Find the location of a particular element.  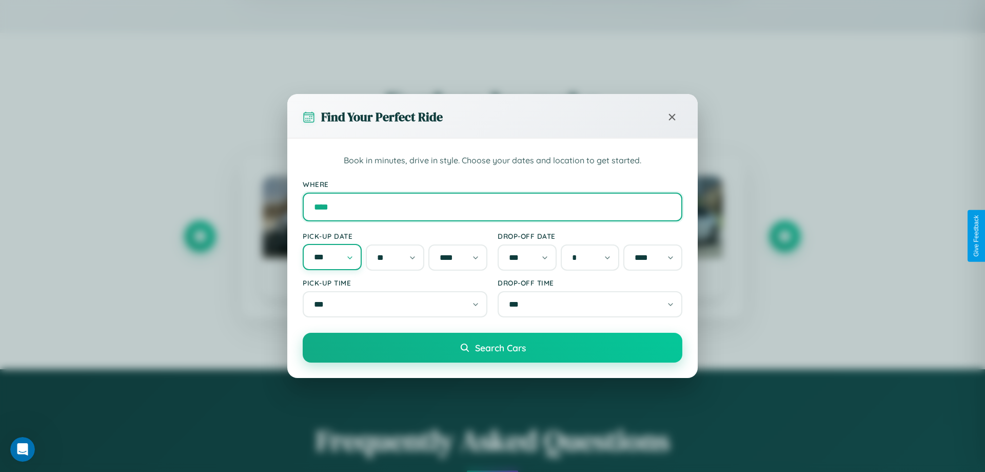

label: Pick-up Time is located at coordinates (395, 282).